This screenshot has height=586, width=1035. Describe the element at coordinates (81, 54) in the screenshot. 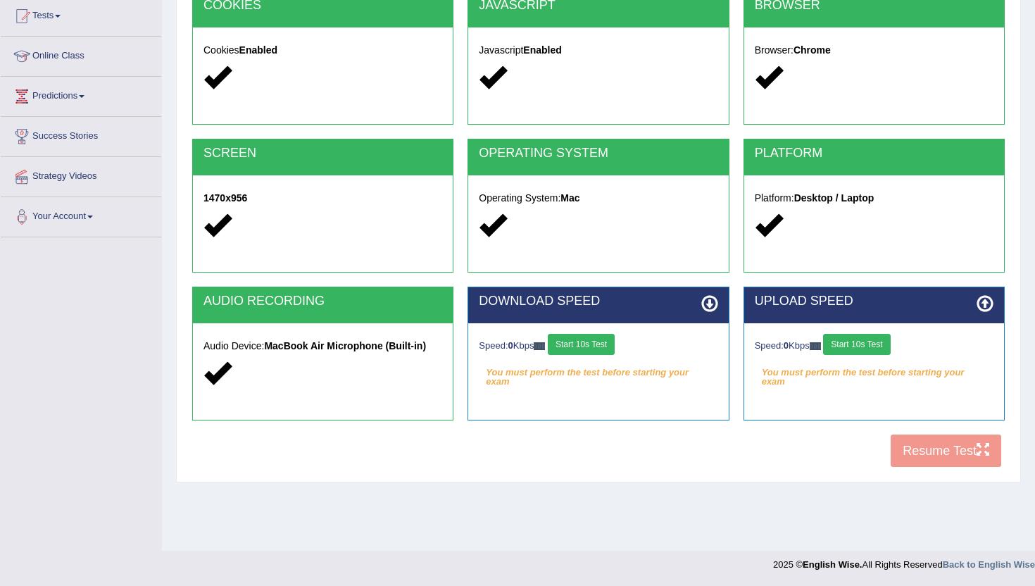

I see `a: Online Class` at that location.